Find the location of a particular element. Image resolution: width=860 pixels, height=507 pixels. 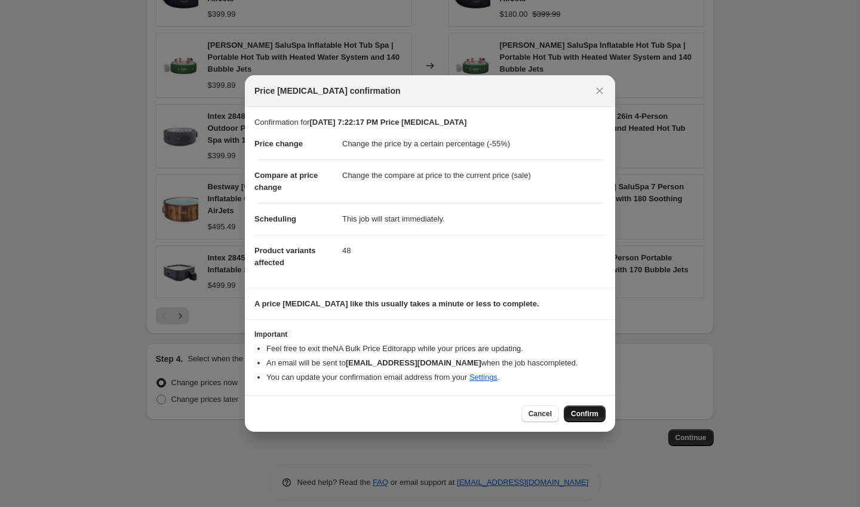

span: Confirm is located at coordinates (585, 414).